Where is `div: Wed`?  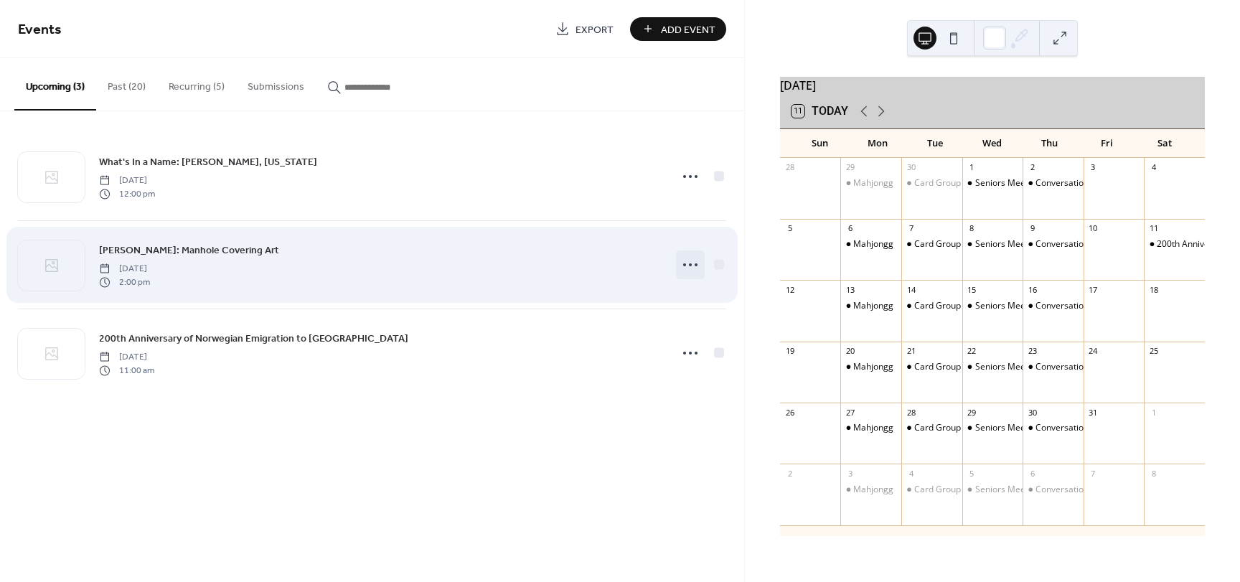
div: Wed is located at coordinates (993, 144).